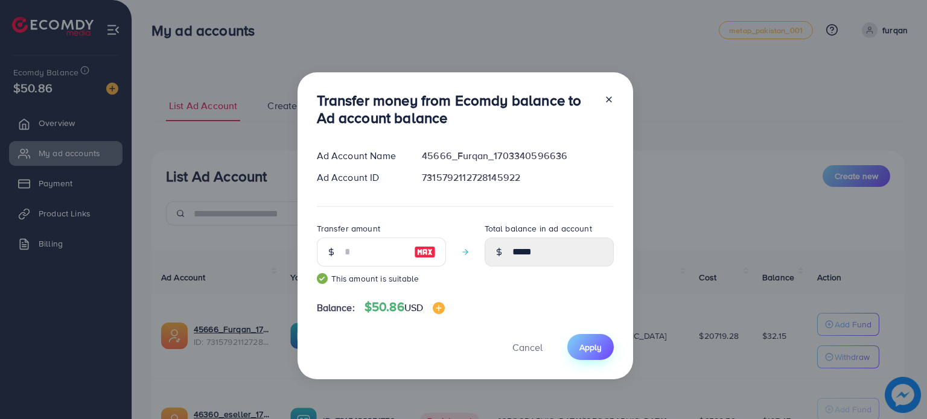  Describe the element at coordinates (538, 229) in the screenshot. I see `label: Total balance in ad account` at that location.